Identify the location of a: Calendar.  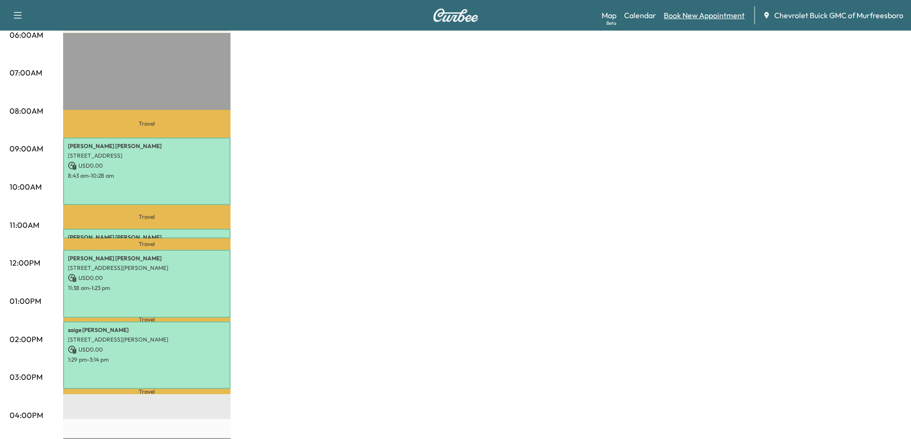
(640, 15).